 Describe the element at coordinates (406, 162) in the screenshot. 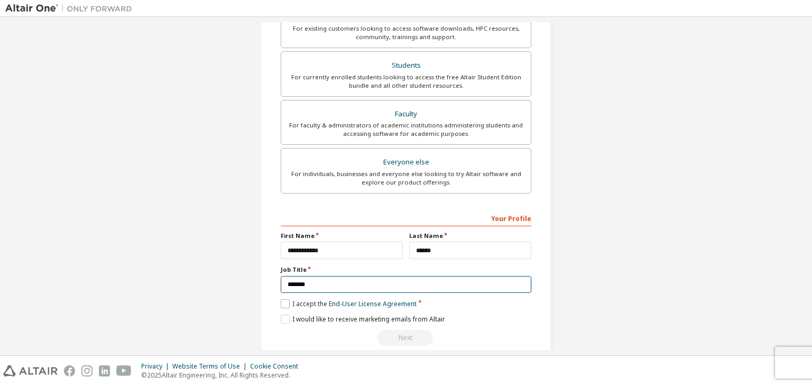

I see `div: Everyone else` at that location.